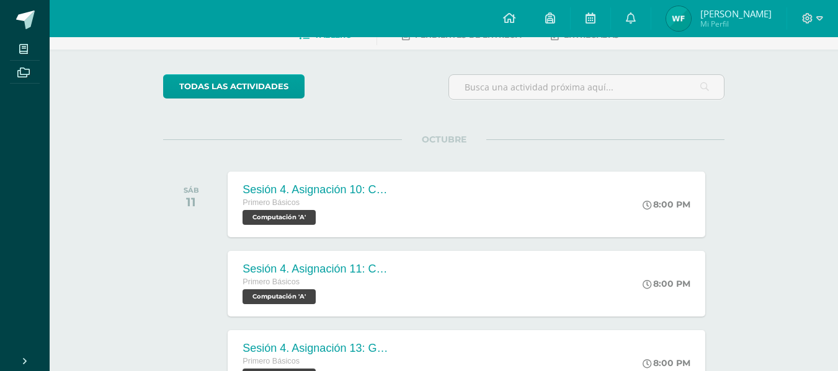 The width and height of the screenshot is (838, 371). Describe the element at coordinates (735, 24) in the screenshot. I see `span: Mi Perfil` at that location.